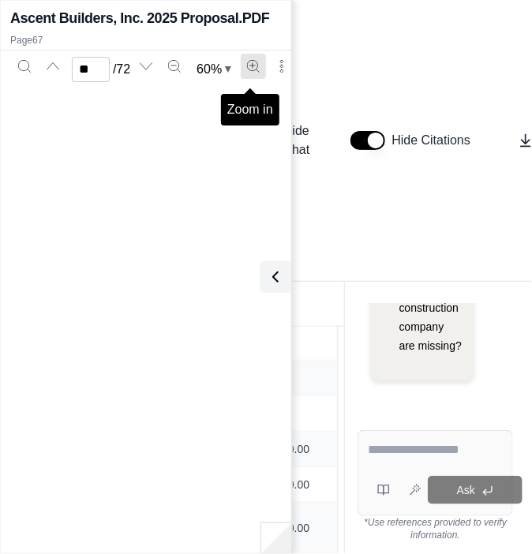 This screenshot has width=532, height=554. What do you see at coordinates (435, 529) in the screenshot?
I see `div: *Use references provided to verify information.` at bounding box center [435, 529].